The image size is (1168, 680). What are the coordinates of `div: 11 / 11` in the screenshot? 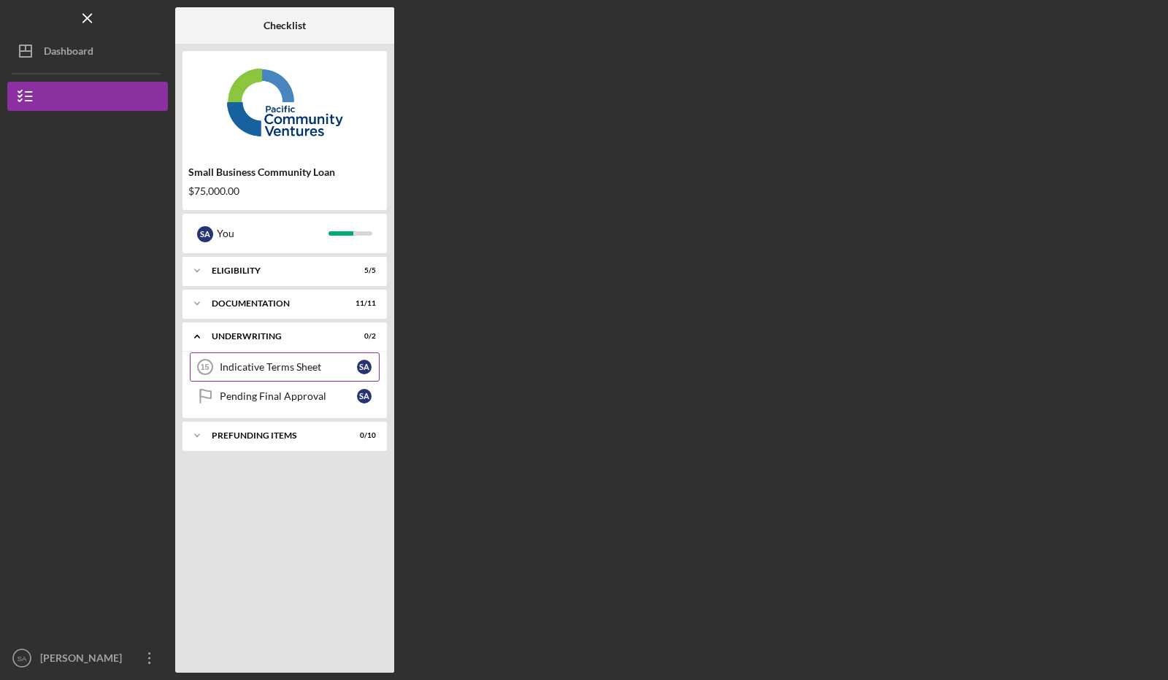 It's located at (363, 304).